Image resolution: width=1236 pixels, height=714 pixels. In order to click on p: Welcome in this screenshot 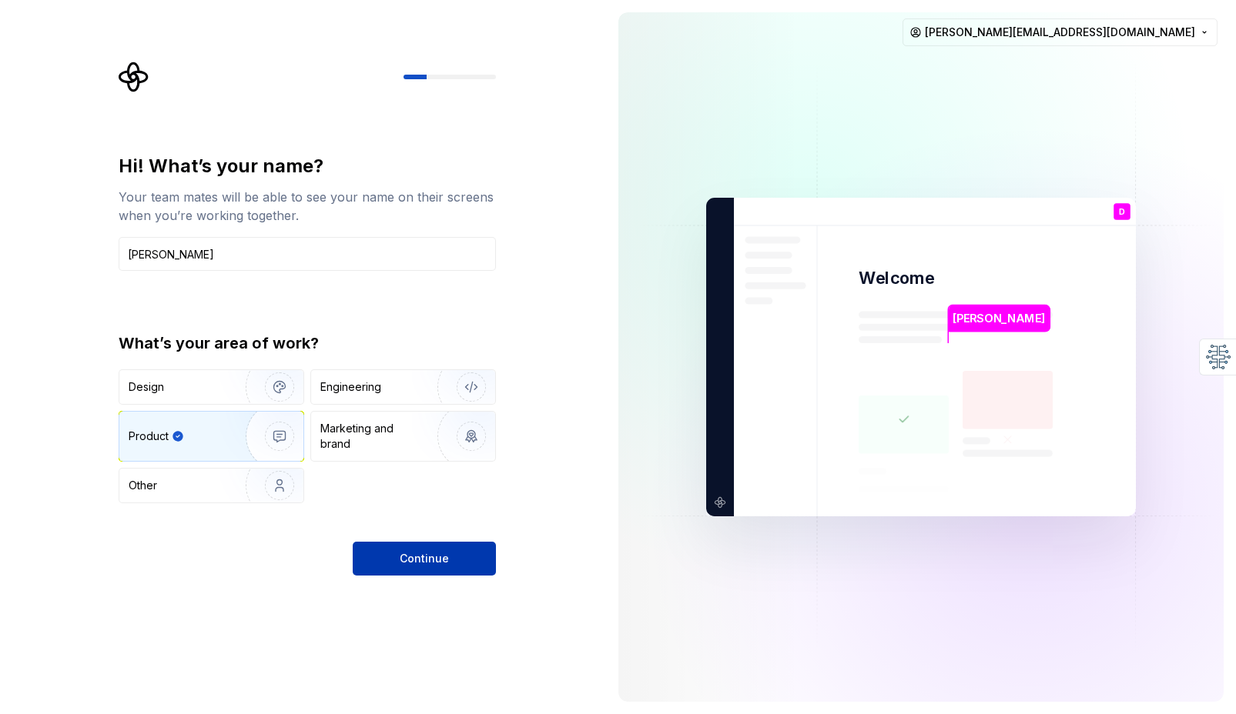, I will do `click(896, 278)`.